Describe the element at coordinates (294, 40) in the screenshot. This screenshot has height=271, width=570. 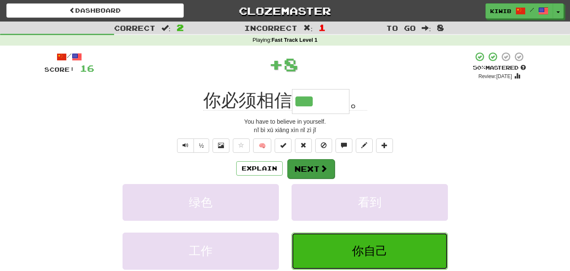
I see `strong: Fast Track Level 1` at that location.